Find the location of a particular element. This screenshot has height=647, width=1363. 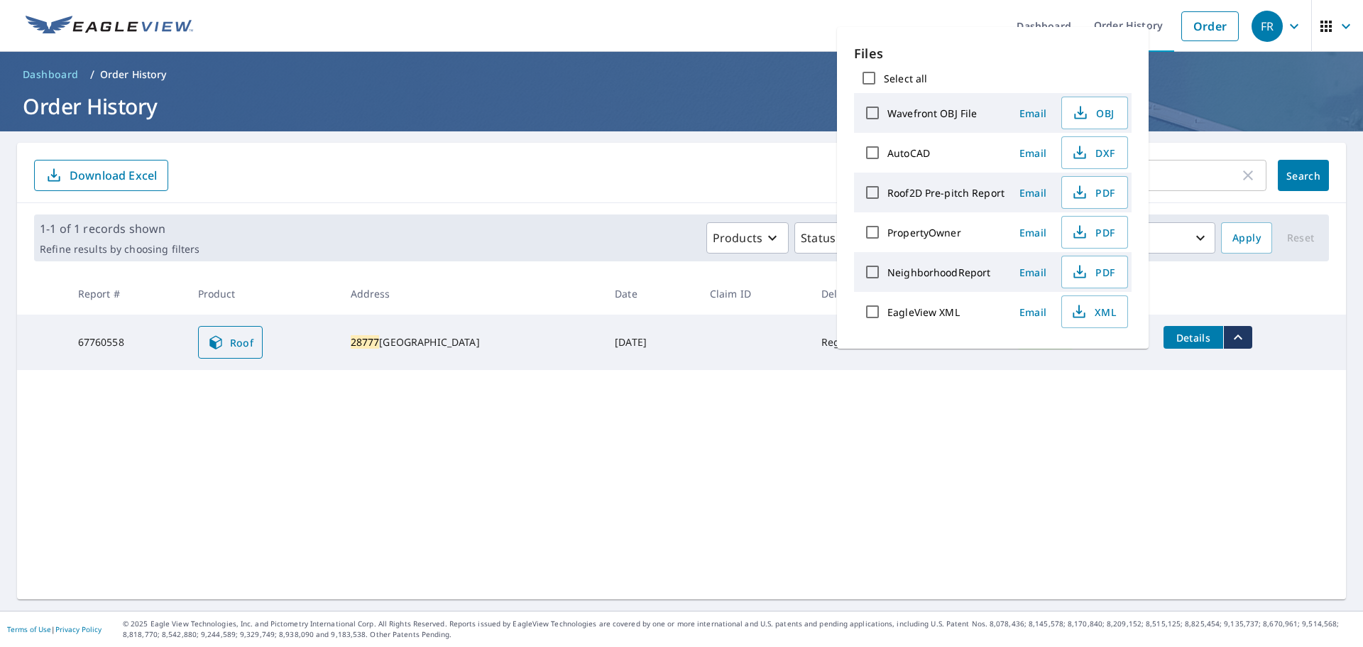

label: Roof2D Pre-pitch Report is located at coordinates (945, 192).